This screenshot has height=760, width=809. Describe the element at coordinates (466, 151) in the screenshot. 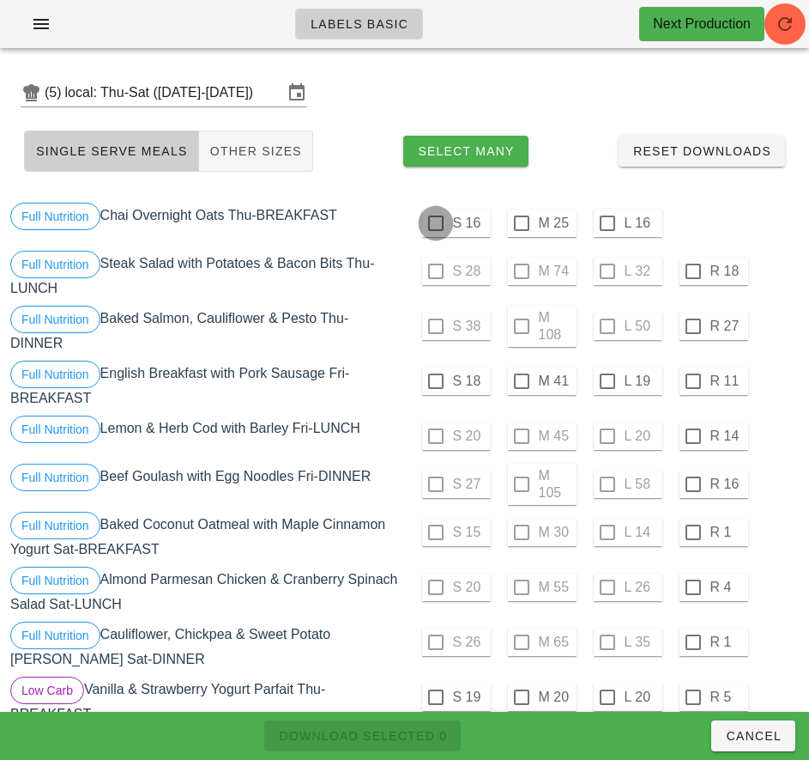

I see `button: Select Many` at that location.